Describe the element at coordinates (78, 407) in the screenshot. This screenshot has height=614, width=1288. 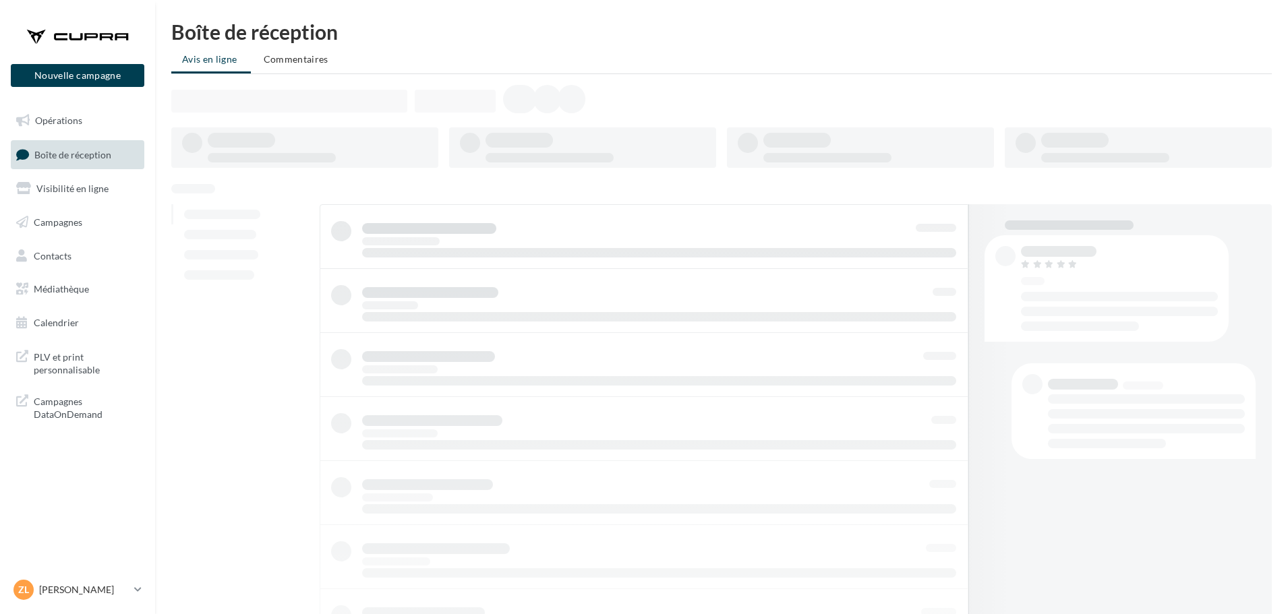
I see `a: Campagnes DataOnDemand` at that location.